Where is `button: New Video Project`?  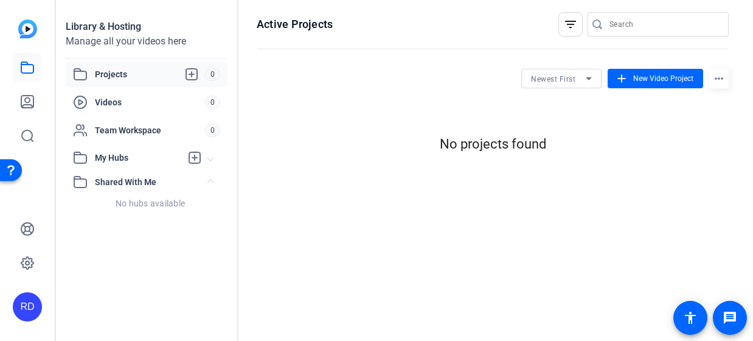
button: New Video Project is located at coordinates (655, 79).